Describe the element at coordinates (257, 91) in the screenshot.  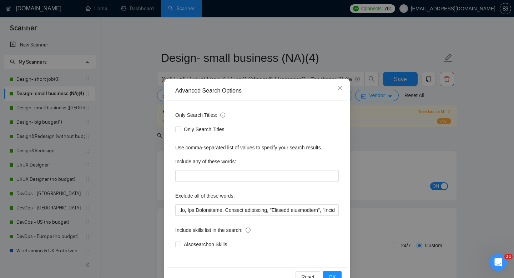
I see `div: Advanced Search Options` at that location.